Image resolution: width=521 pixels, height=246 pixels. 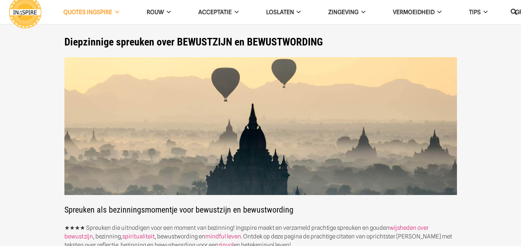 I want to click on span: VERMOEIDHEID, so click(x=414, y=12).